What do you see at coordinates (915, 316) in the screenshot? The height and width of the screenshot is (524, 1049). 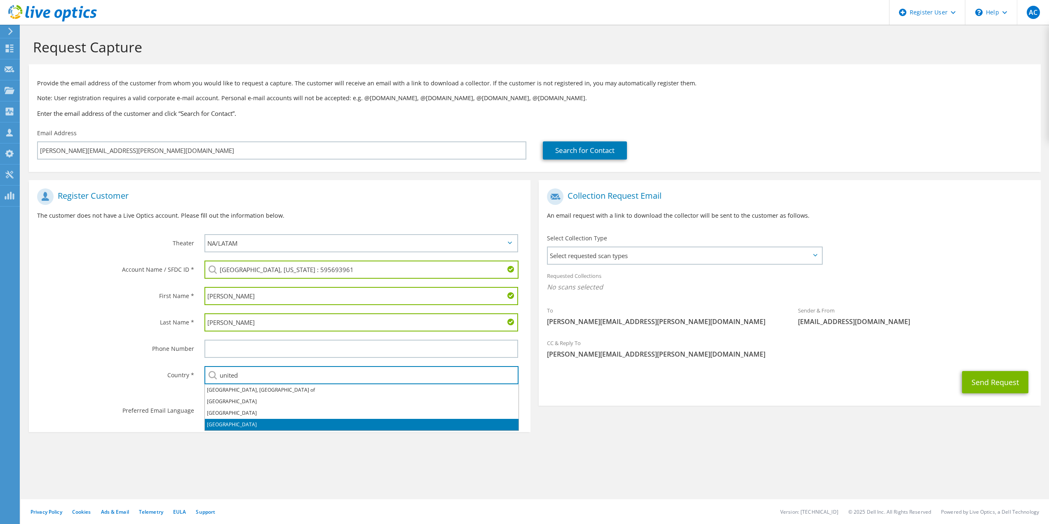 I see `div: Sender & From` at bounding box center [915, 316].